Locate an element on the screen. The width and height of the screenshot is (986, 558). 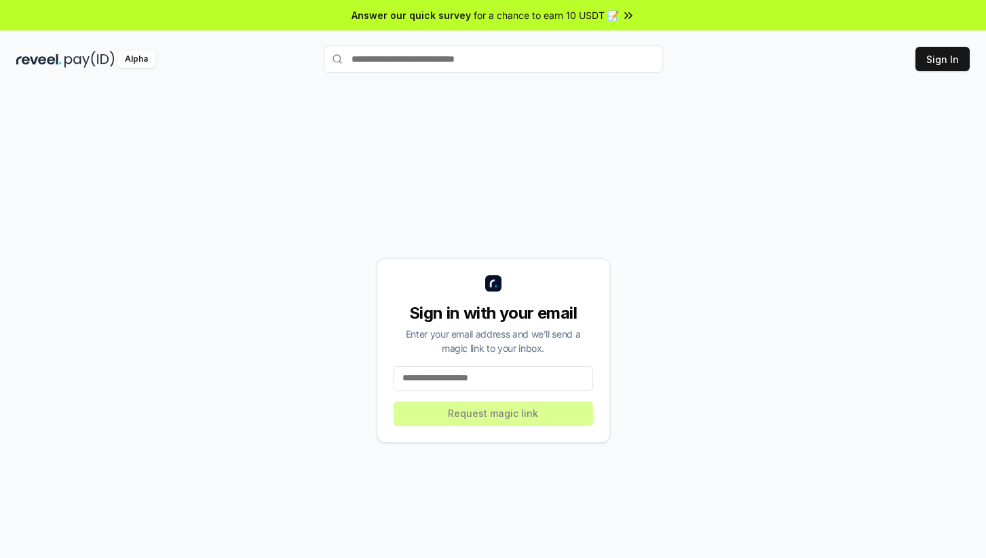
img: reveel_dark is located at coordinates (39, 59).